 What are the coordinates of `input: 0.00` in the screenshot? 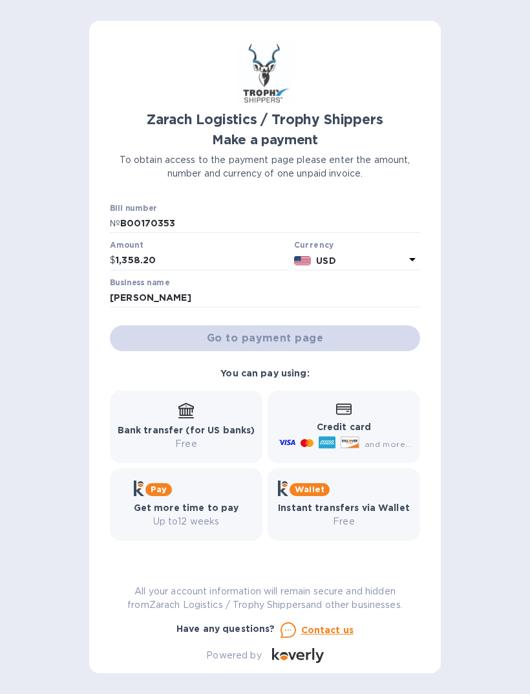 It's located at (202, 261).